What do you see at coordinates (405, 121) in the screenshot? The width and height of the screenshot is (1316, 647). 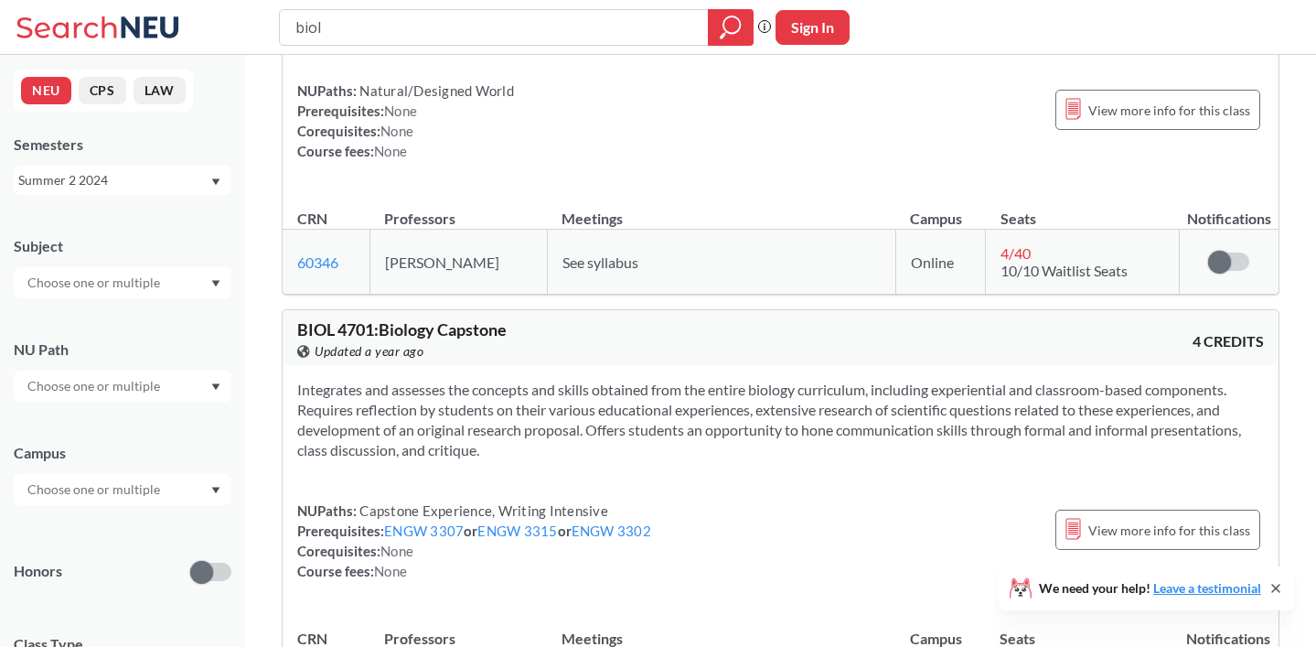 I see `div: NUPaths: Prerequisites: Corequisites: Course fees:` at bounding box center [405, 121].